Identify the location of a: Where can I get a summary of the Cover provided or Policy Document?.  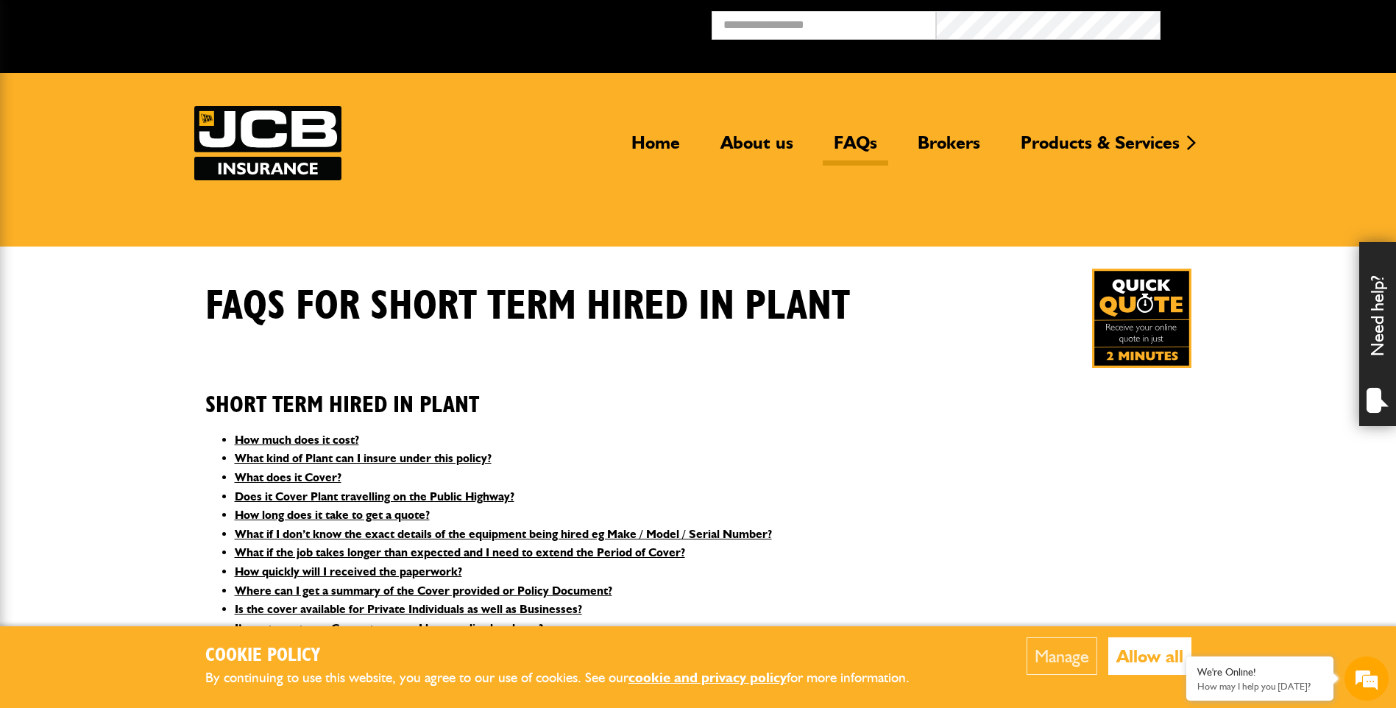
(423, 590).